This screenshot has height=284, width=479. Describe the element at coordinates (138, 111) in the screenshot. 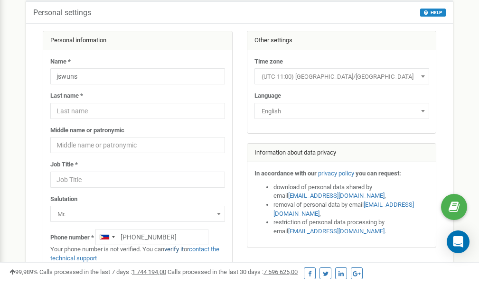

I see `input: Last name` at that location.